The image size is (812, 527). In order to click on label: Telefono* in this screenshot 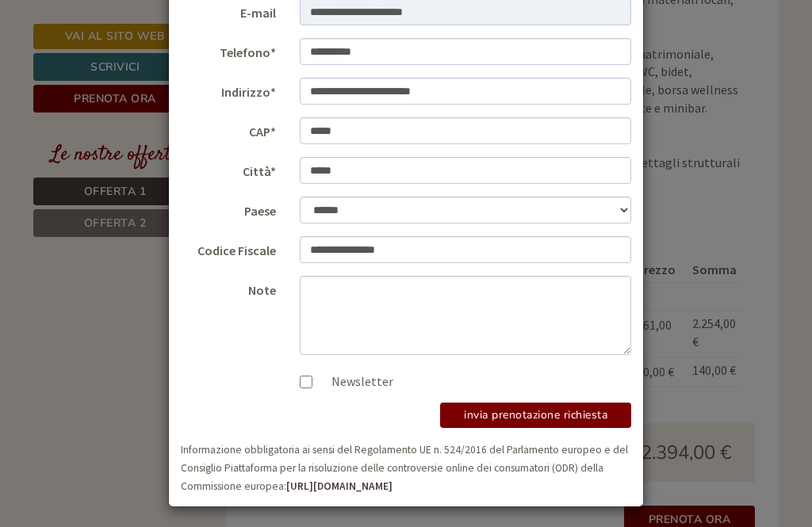, I will do `click(228, 50)`.